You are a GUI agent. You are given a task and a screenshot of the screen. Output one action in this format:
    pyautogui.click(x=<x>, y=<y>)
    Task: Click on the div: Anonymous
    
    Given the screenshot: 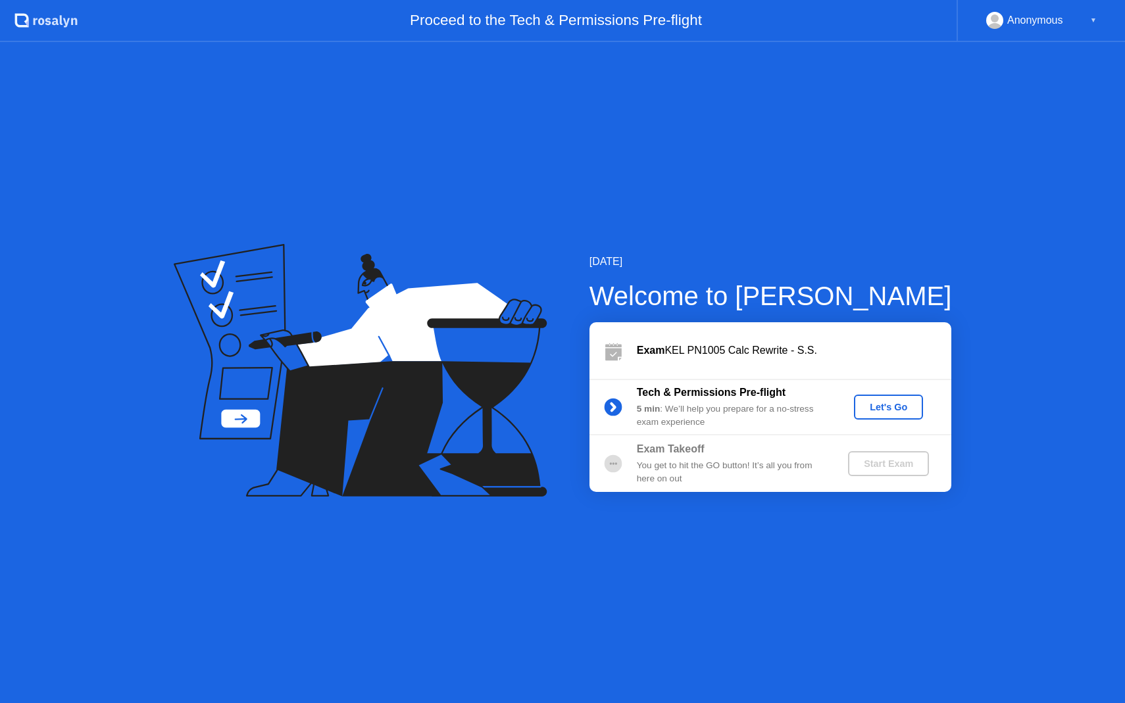 What is the action you would take?
    pyautogui.click(x=1035, y=20)
    